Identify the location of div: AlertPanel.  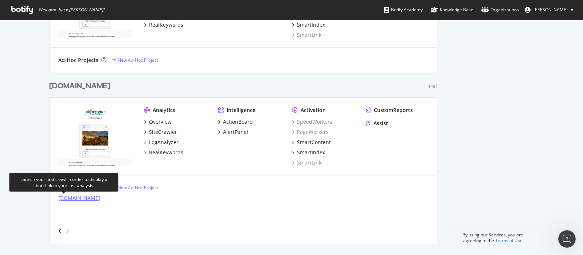
(235, 132).